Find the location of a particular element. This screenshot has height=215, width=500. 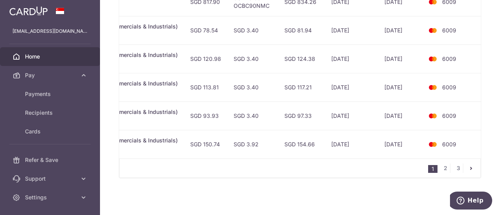

span: Pay is located at coordinates (51, 75).